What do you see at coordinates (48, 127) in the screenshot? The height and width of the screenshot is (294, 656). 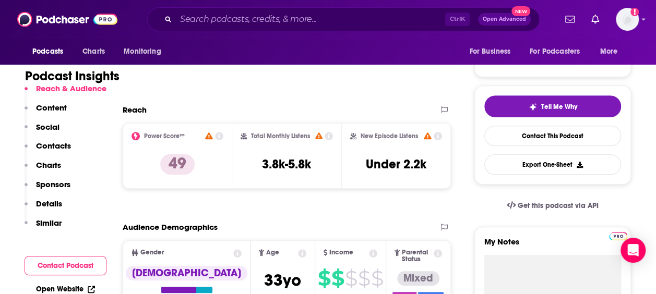 I see `p: Social` at bounding box center [48, 127].